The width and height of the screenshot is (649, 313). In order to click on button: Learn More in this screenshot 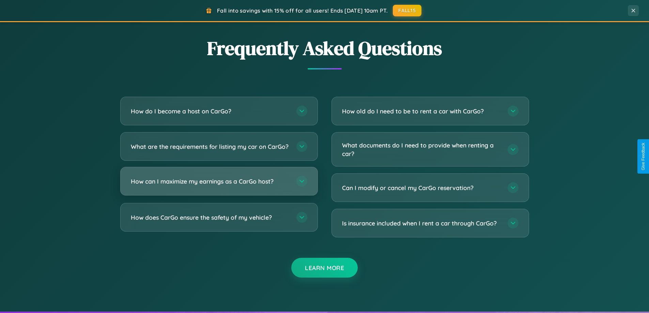, I will do `click(325, 268)`.